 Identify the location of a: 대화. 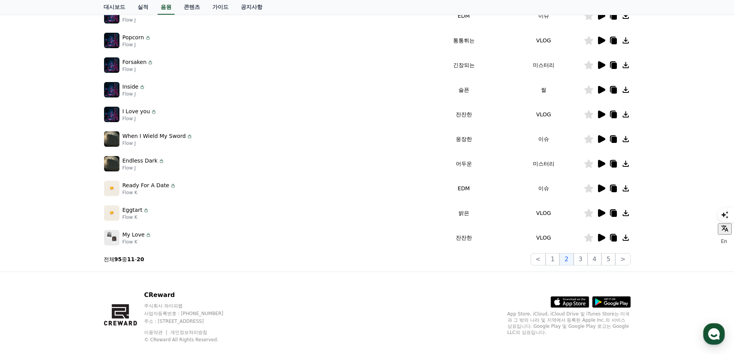
(75, 254).